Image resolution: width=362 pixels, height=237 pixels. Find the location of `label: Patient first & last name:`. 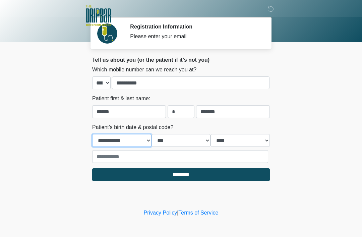

label: Patient first & last name: is located at coordinates (121, 99).